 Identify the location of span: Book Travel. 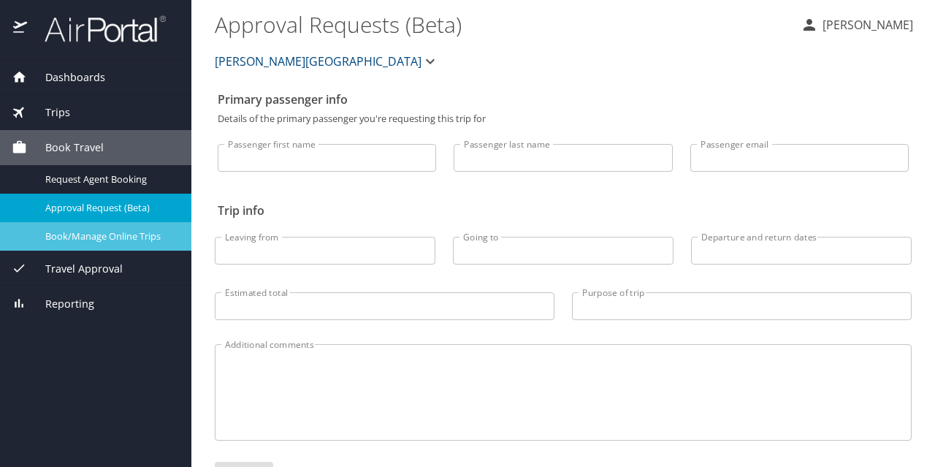
(65, 148).